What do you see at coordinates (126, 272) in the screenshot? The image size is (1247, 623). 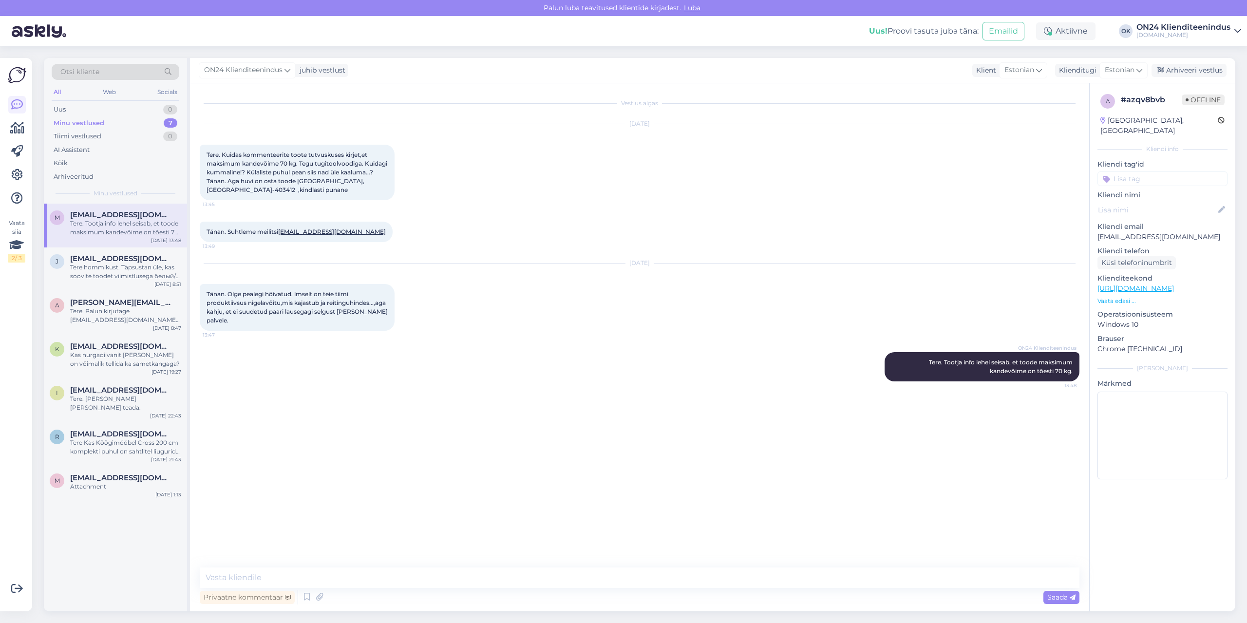 I see `div: Tere hommikust. Täpsustan üle, kas soovite toodet viimistlusega белый/белый глянцевый/золотистый ...` at bounding box center [126, 272].